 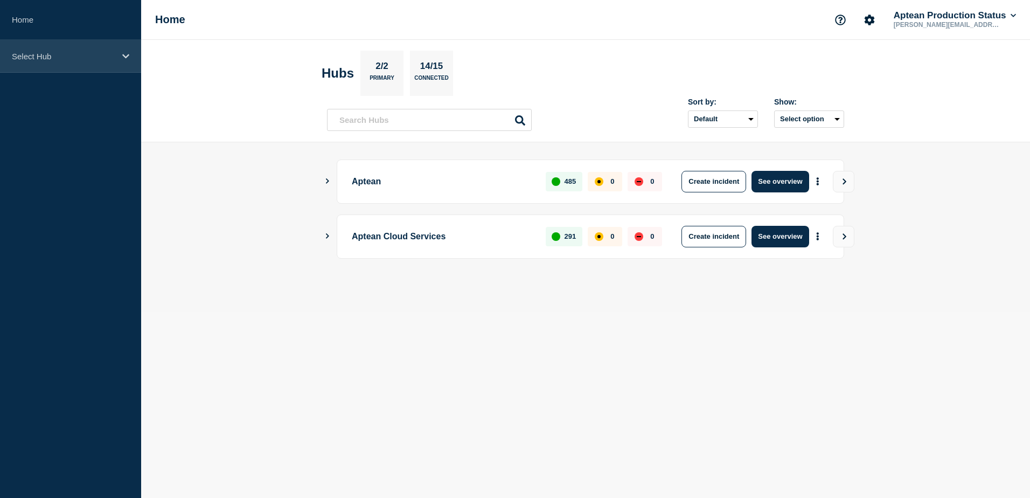 What do you see at coordinates (382, 68) in the screenshot?
I see `p: 2/2` at bounding box center [382, 68].